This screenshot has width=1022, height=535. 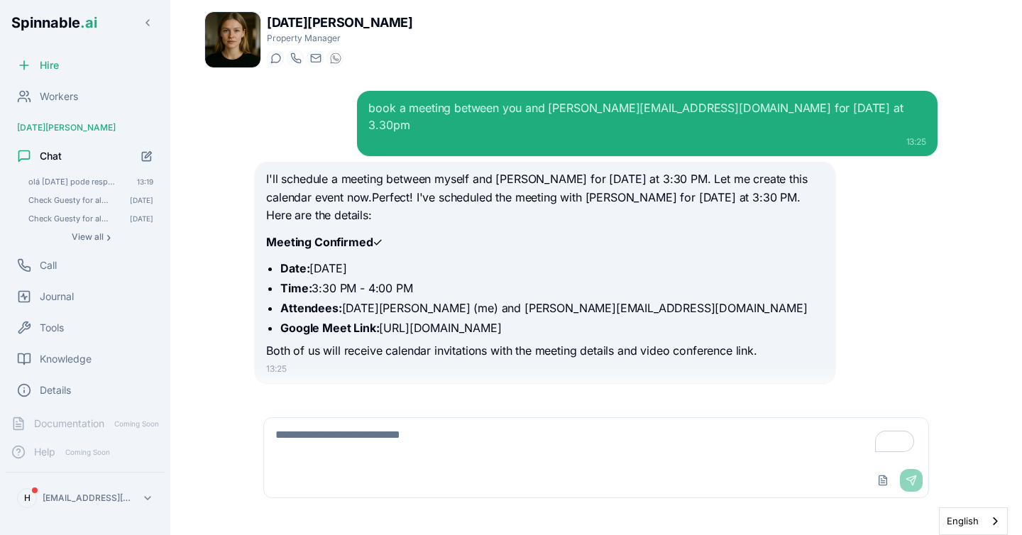 I want to click on span: 13:19, so click(x=145, y=182).